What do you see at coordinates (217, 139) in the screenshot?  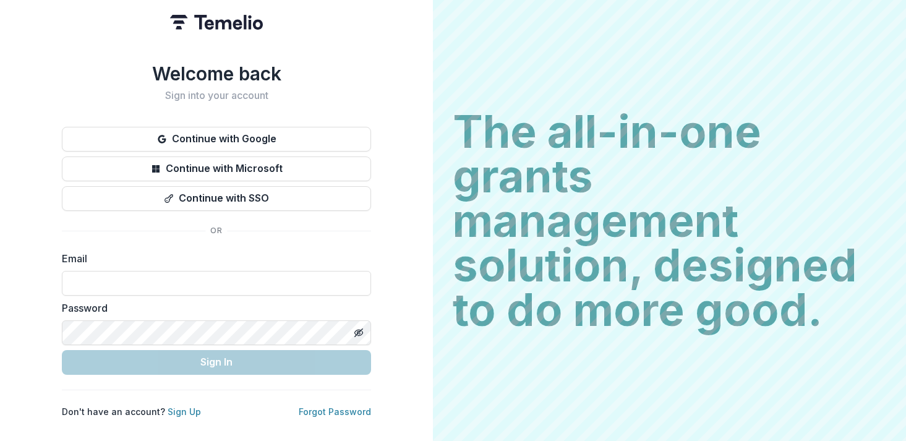 I see `button: Continue with Google` at bounding box center [217, 139].